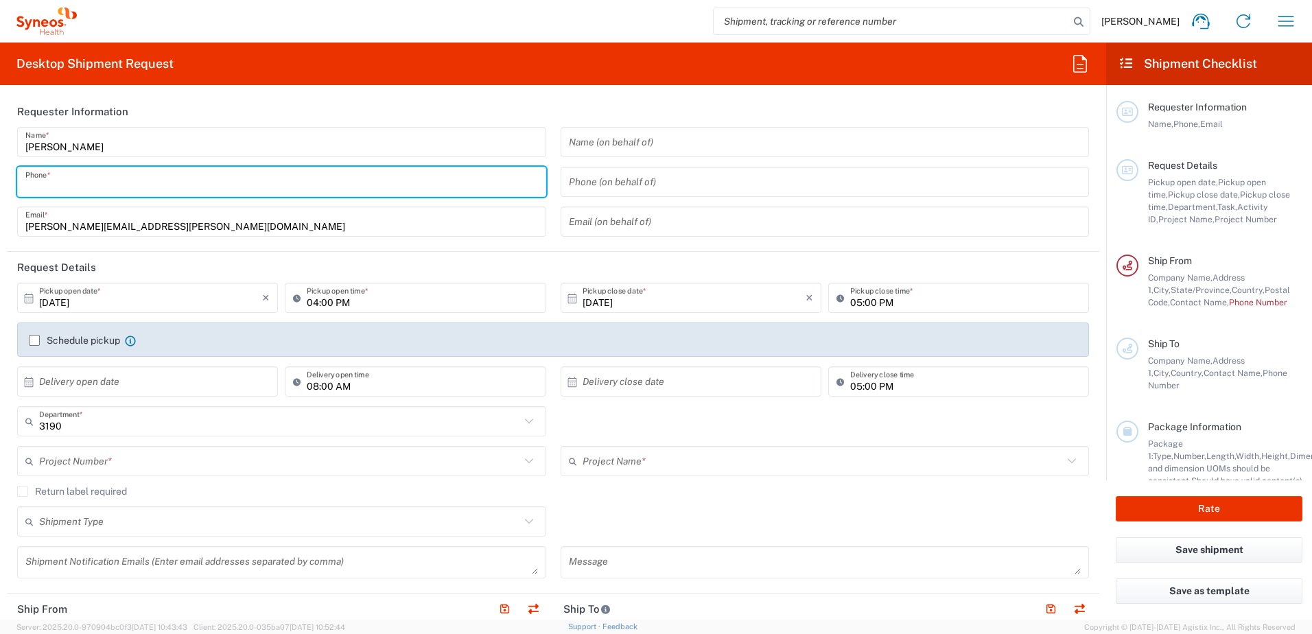 Image resolution: width=1312 pixels, height=634 pixels. Describe the element at coordinates (42, 609) in the screenshot. I see `h2: Ship From` at that location.